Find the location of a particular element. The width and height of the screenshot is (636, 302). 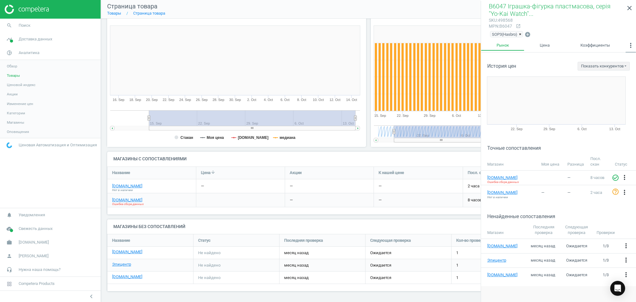

span: Следующая проверка is located at coordinates (390, 240).